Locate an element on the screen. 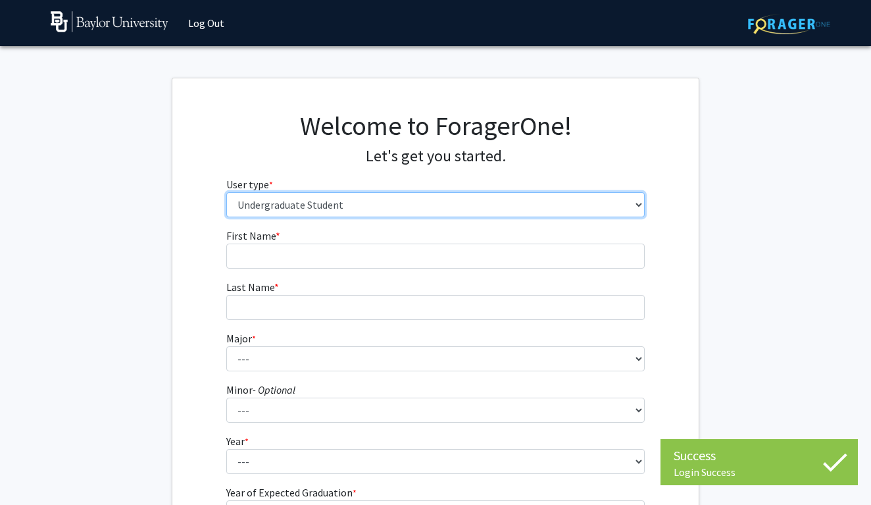  label: User type is located at coordinates (249, 184).